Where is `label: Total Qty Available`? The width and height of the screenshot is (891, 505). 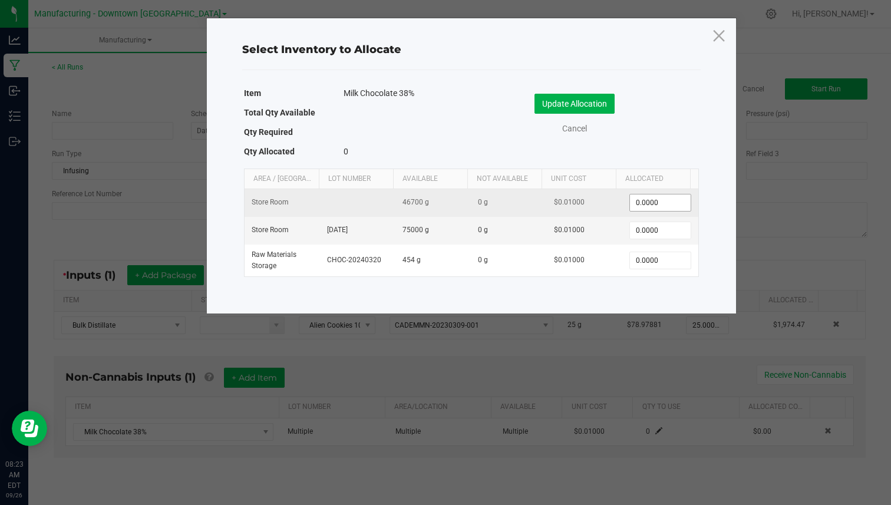
label: Total Qty Available is located at coordinates (279, 113).